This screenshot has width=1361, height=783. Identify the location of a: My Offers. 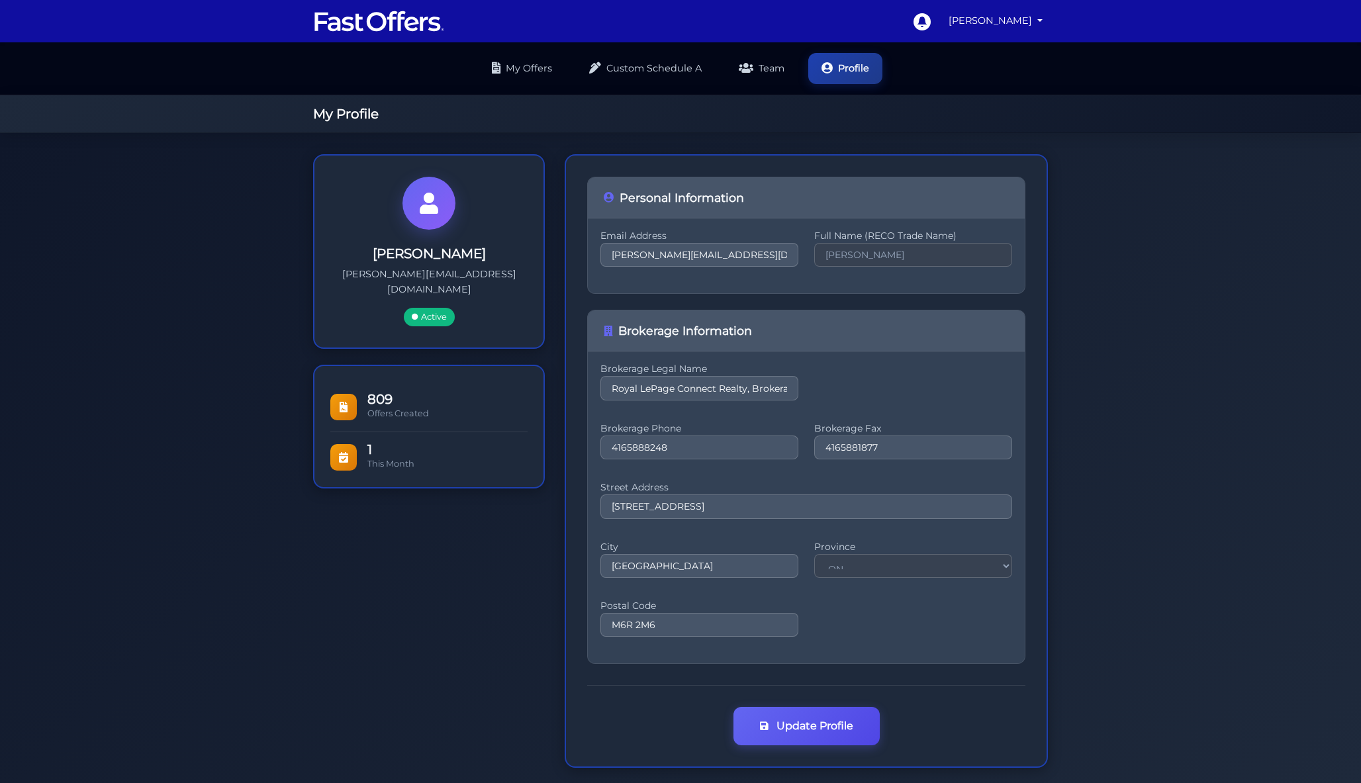
(521, 68).